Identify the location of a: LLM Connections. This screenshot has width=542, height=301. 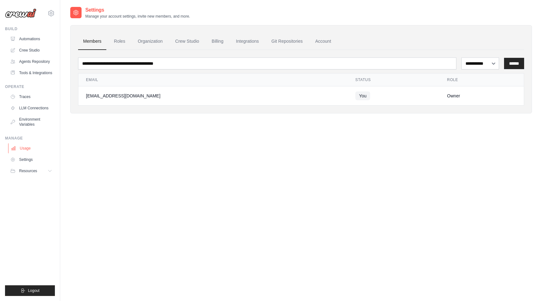
(31, 108).